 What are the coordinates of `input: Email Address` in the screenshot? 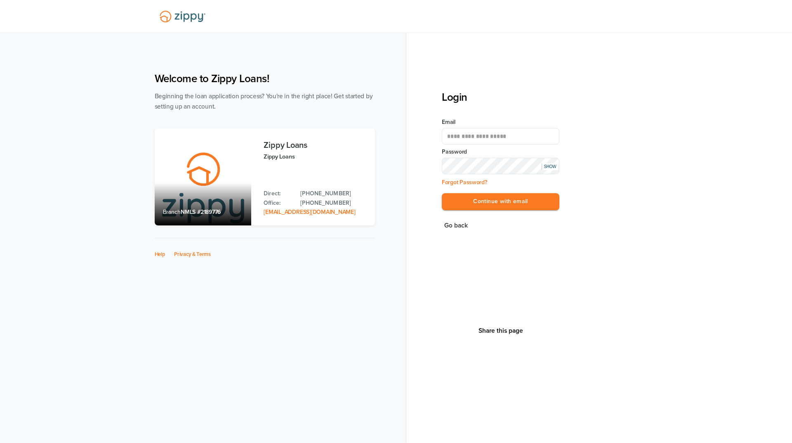 It's located at (501, 136).